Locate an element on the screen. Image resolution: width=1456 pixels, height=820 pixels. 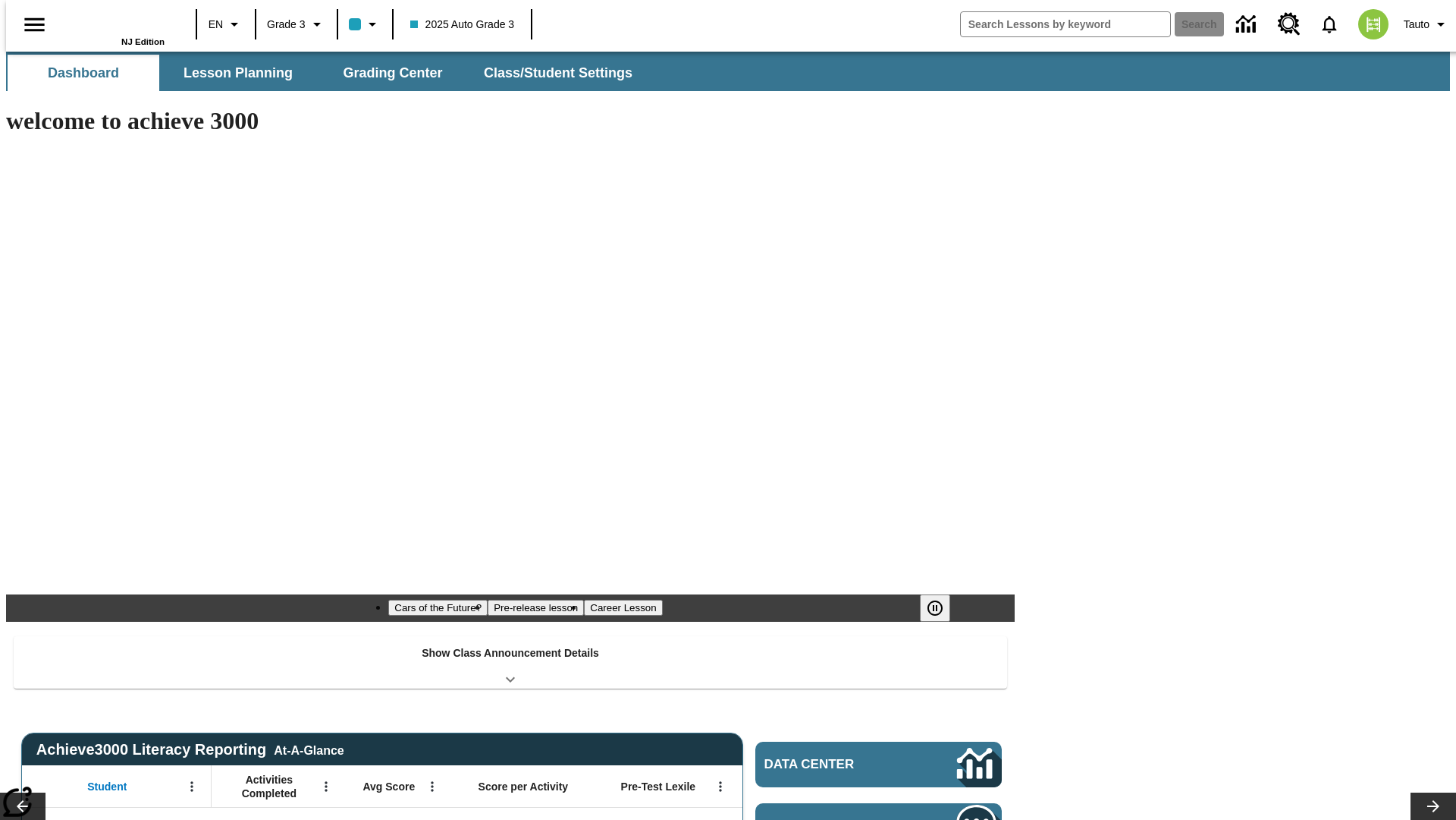
span: Achieve3000 Literacy Reporting is located at coordinates (190, 749).